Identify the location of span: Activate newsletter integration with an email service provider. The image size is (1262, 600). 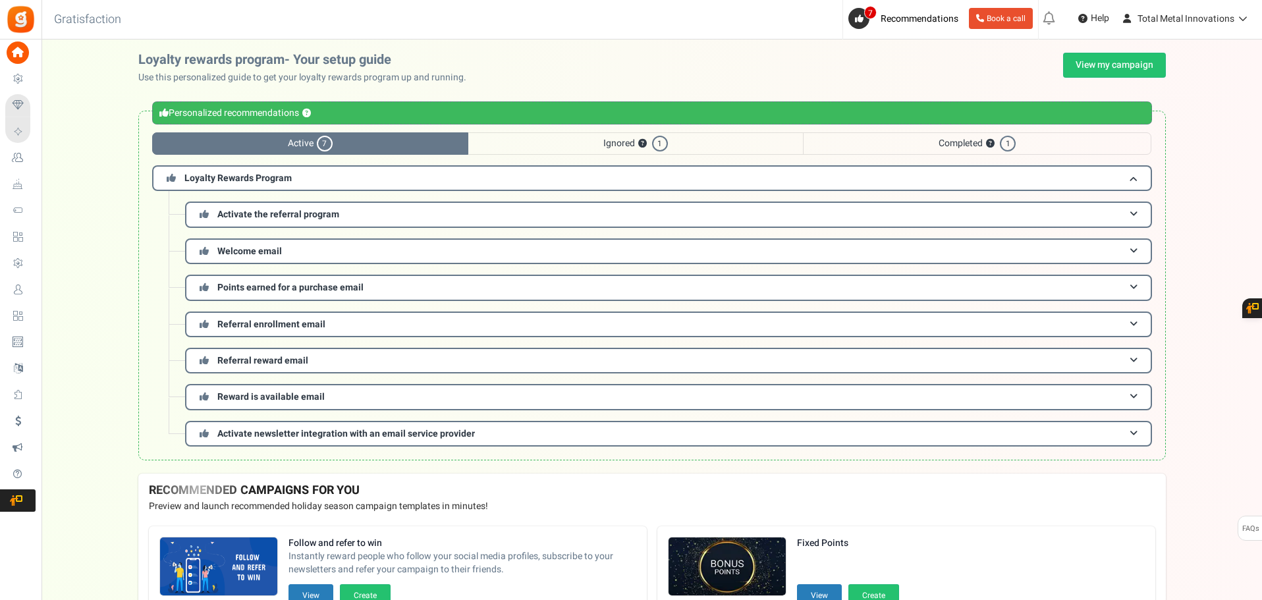
(346, 433).